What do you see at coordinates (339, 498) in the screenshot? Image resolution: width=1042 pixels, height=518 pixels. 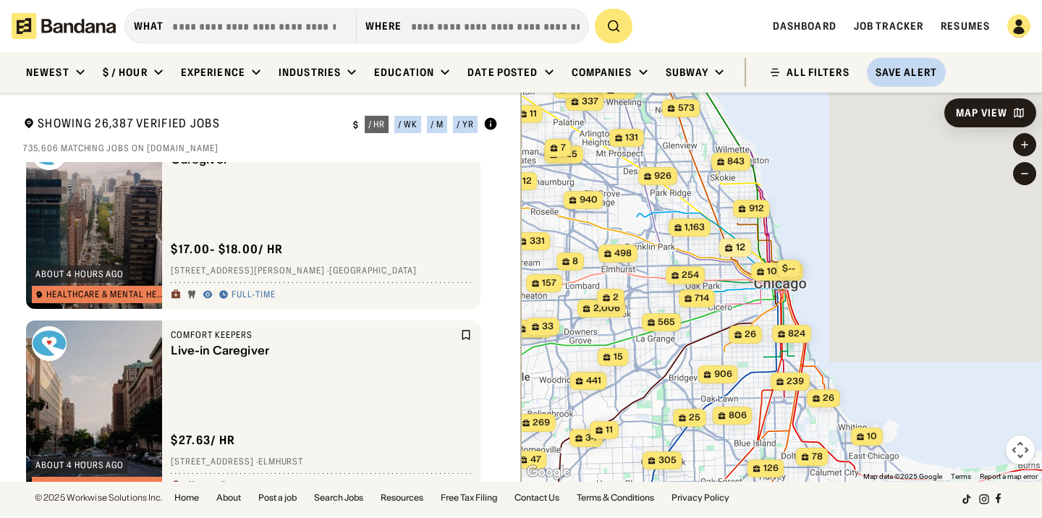 I see `a: Search Jobs` at bounding box center [339, 498].